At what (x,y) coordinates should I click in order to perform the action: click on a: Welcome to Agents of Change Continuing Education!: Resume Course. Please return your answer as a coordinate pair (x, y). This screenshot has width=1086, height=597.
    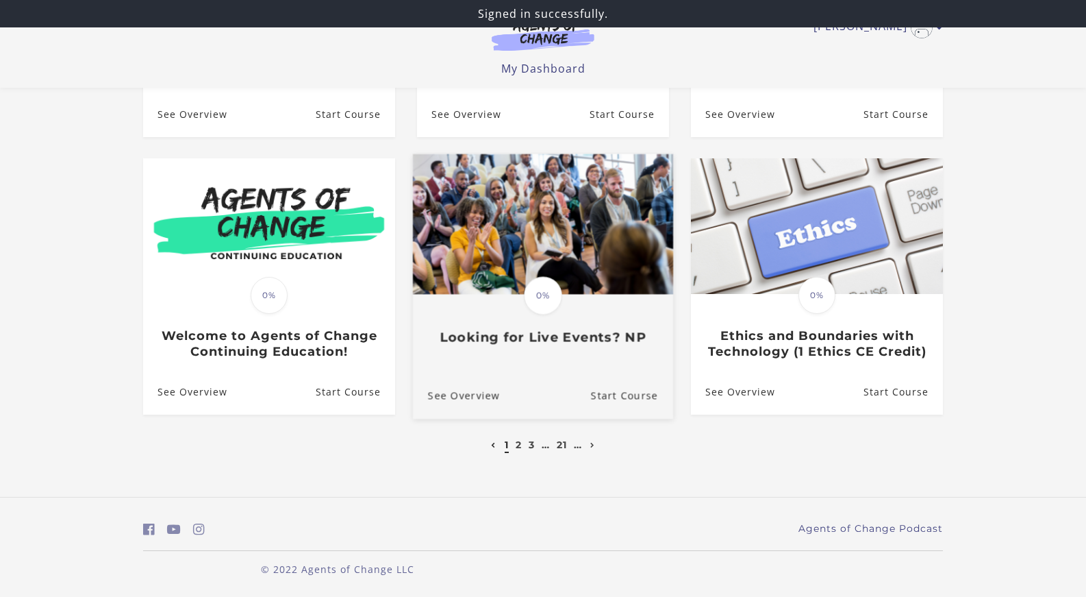
    Looking at the image, I should click on (356, 392).